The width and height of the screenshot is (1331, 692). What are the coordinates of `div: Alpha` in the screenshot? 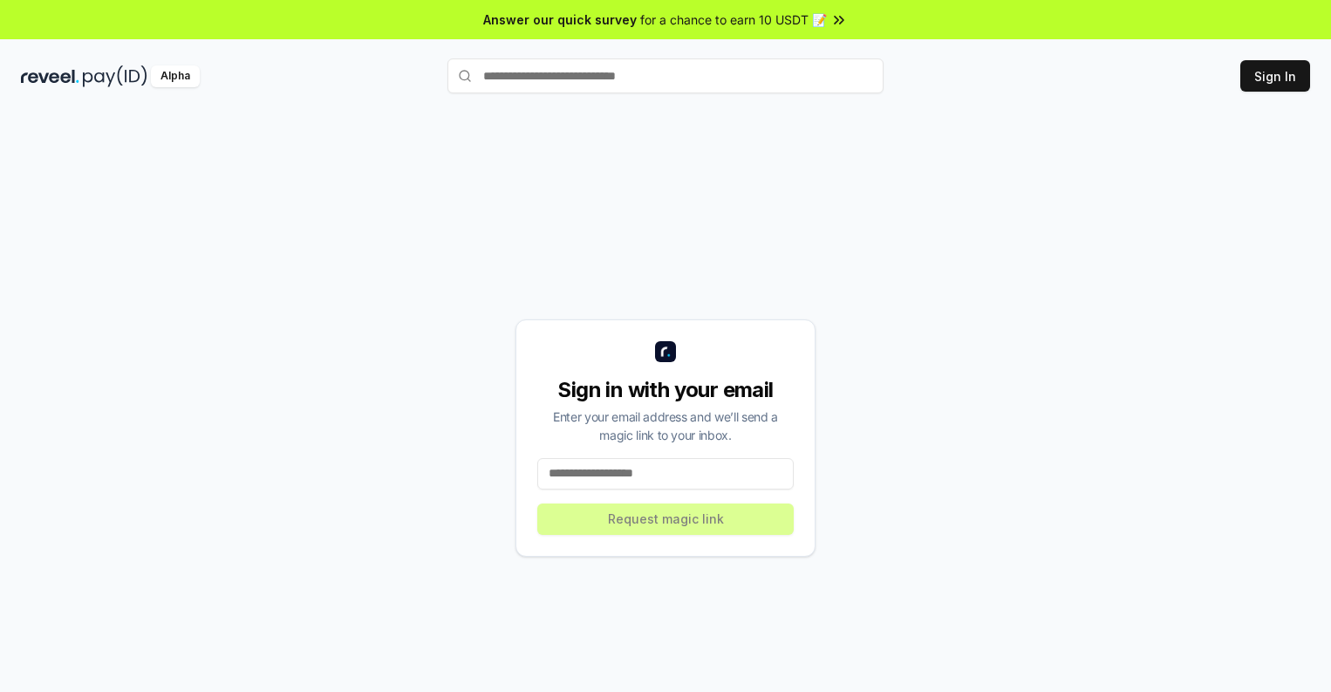 It's located at (175, 76).